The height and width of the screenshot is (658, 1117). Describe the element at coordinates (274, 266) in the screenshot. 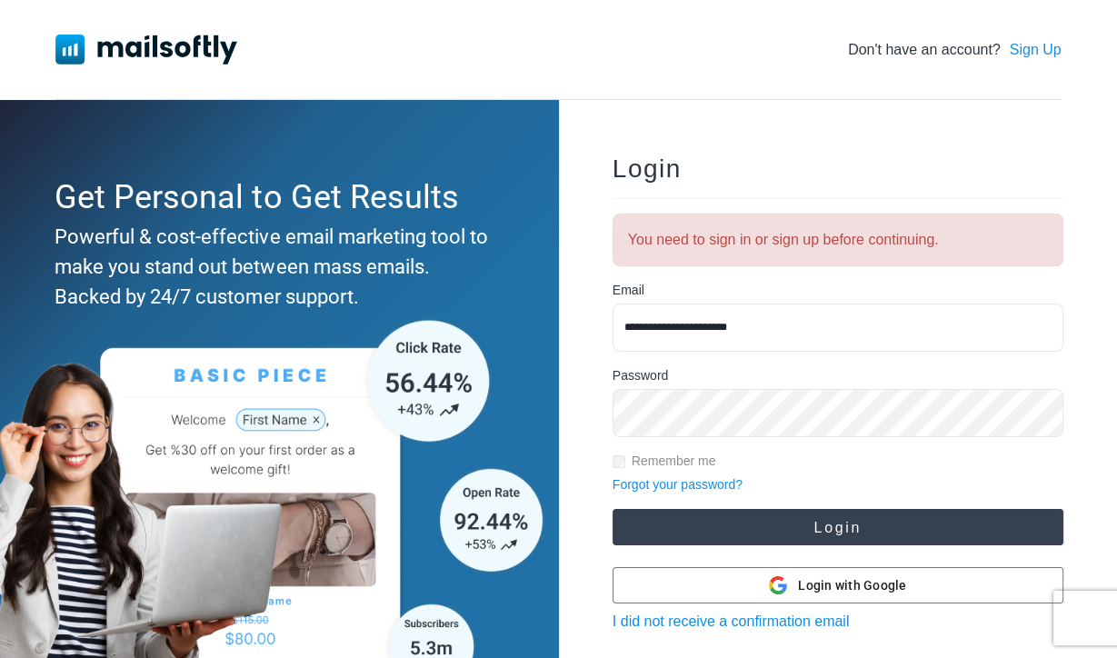

I see `div: Powerful & cost-effective email marketing tool to make you stand out between mass emails. Backed ...` at that location.